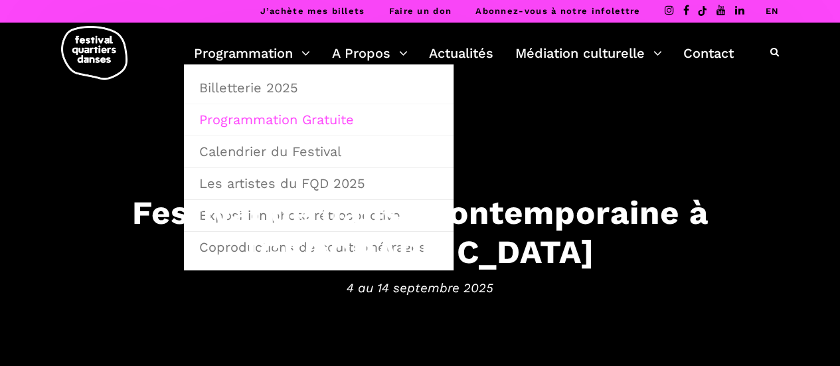 The height and width of the screenshot is (366, 840). I want to click on a: EN, so click(772, 11).